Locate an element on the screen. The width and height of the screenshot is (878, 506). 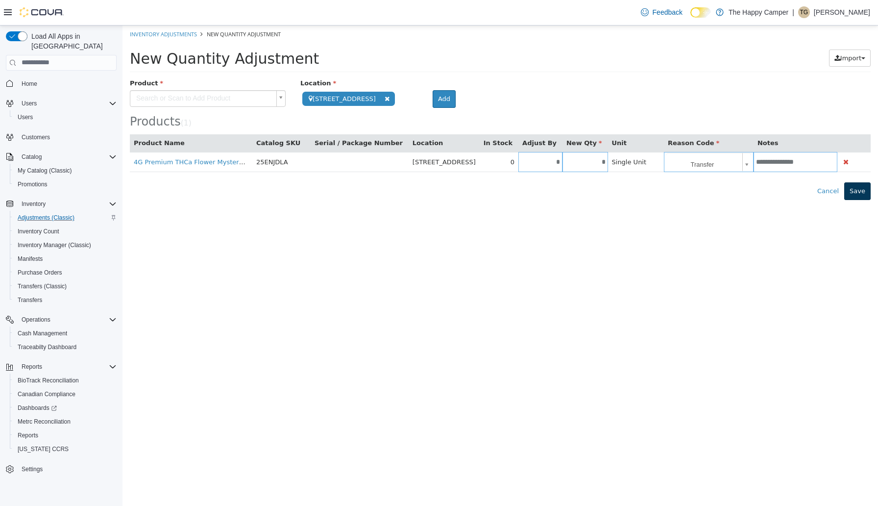
span: Traceabilty Dashboard is located at coordinates (65, 347).